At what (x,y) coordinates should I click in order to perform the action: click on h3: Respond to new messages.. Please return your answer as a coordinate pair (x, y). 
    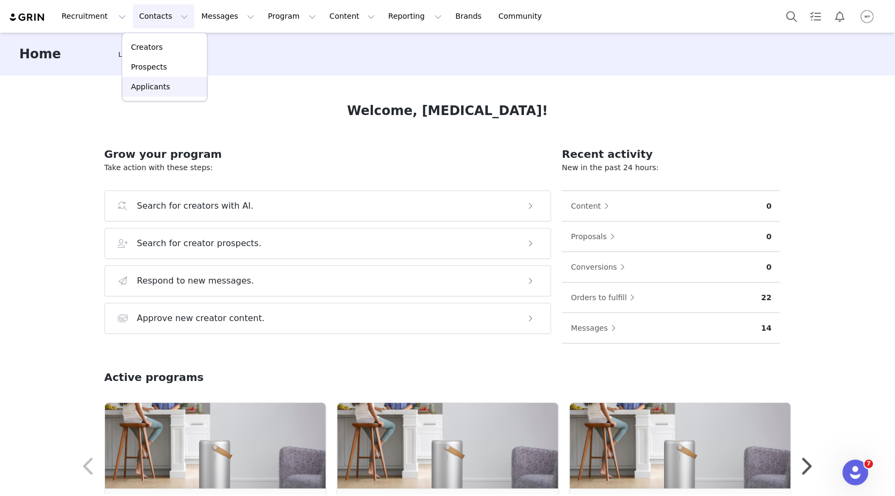
    Looking at the image, I should click on (195, 281).